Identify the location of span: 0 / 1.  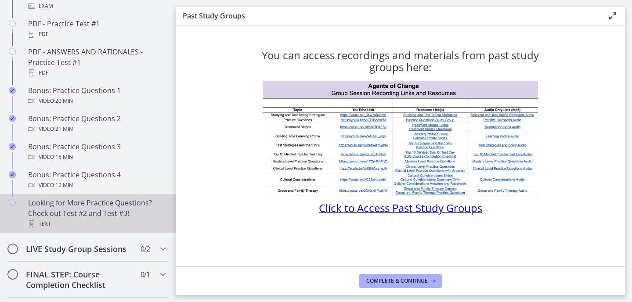
(145, 274).